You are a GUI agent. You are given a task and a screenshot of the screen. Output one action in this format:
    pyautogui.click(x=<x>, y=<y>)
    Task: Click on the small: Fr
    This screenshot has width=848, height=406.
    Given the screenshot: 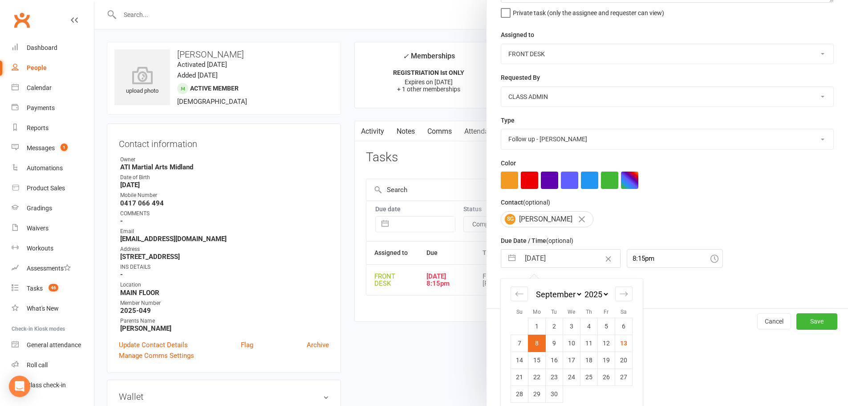 What is the action you would take?
    pyautogui.click(x=606, y=312)
    